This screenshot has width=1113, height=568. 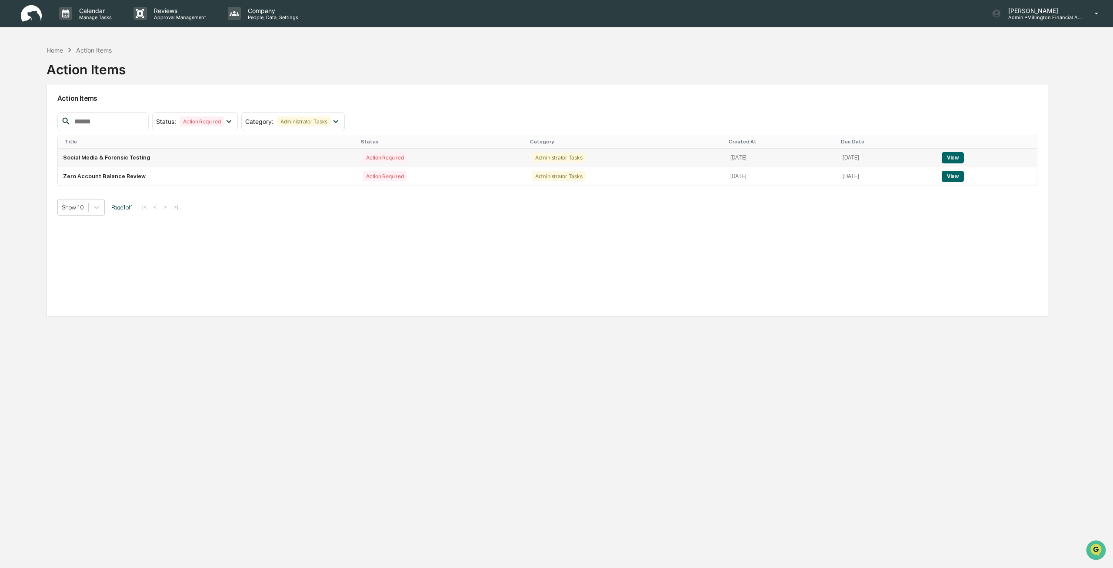 I want to click on div: We're available if you need us!, so click(x=70, y=78).